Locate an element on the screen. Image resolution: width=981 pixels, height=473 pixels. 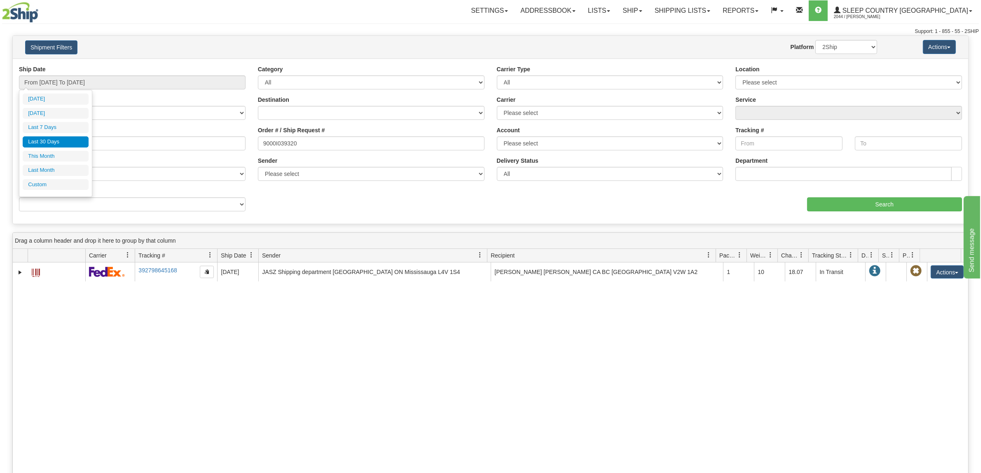
a: Sender filter column settings is located at coordinates (480, 255).